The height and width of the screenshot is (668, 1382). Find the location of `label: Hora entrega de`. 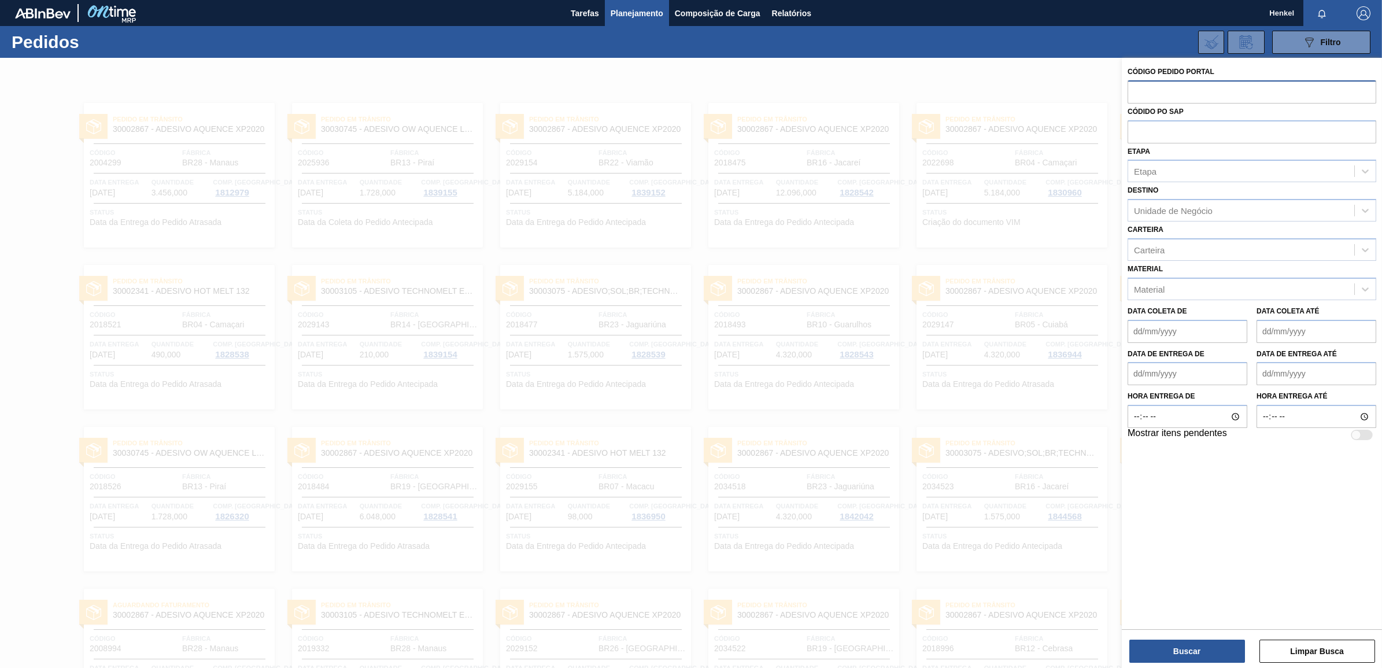

label: Hora entrega de is located at coordinates (1188, 396).